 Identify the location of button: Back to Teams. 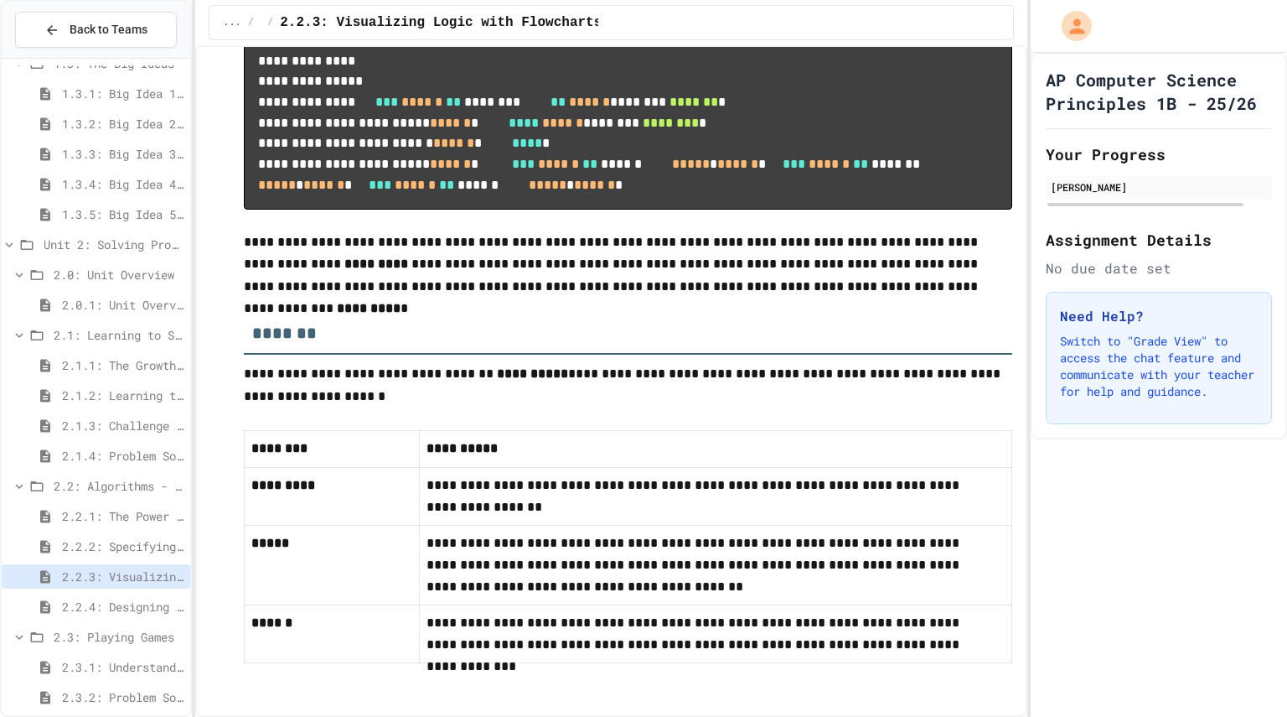
(96, 29).